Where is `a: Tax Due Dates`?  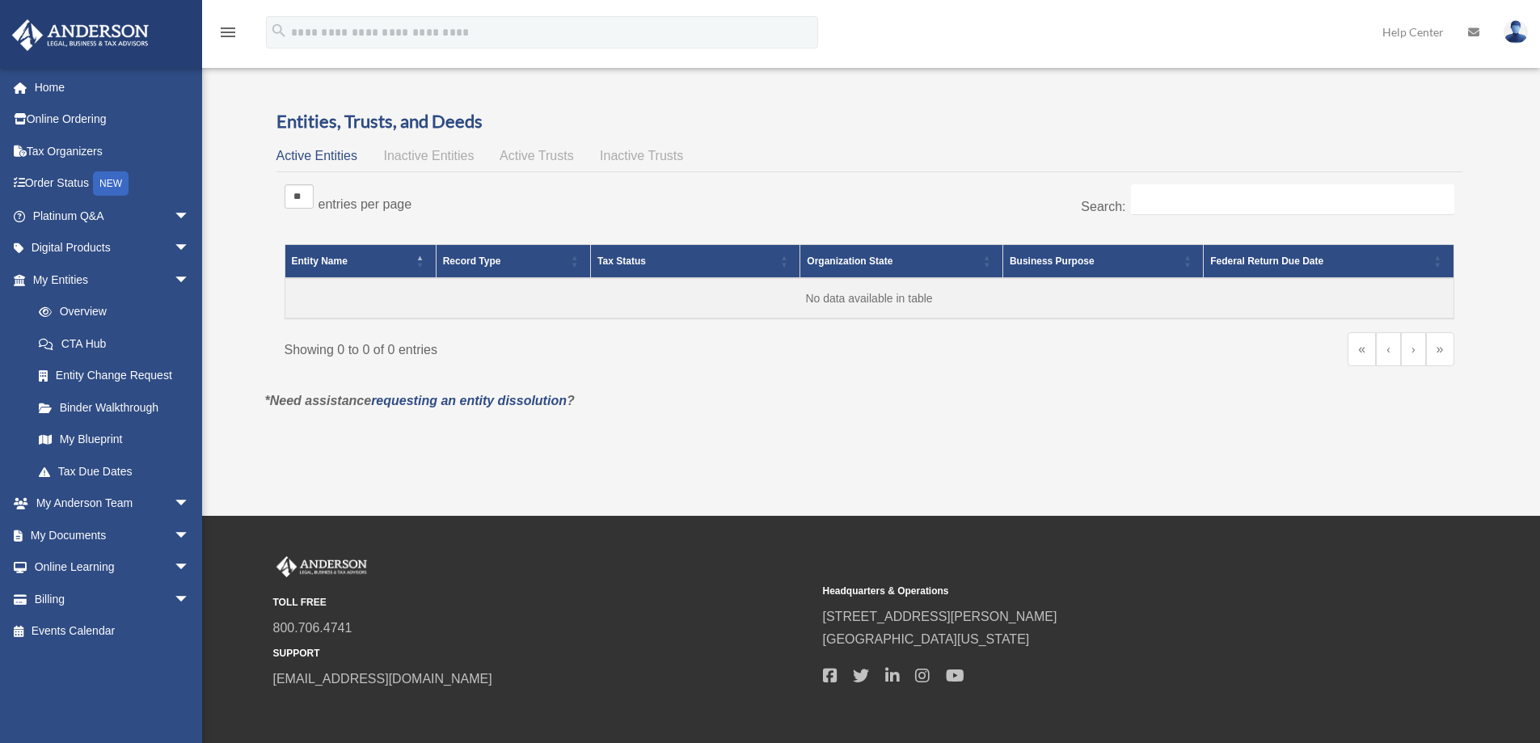
a: Tax Due Dates is located at coordinates (114, 471).